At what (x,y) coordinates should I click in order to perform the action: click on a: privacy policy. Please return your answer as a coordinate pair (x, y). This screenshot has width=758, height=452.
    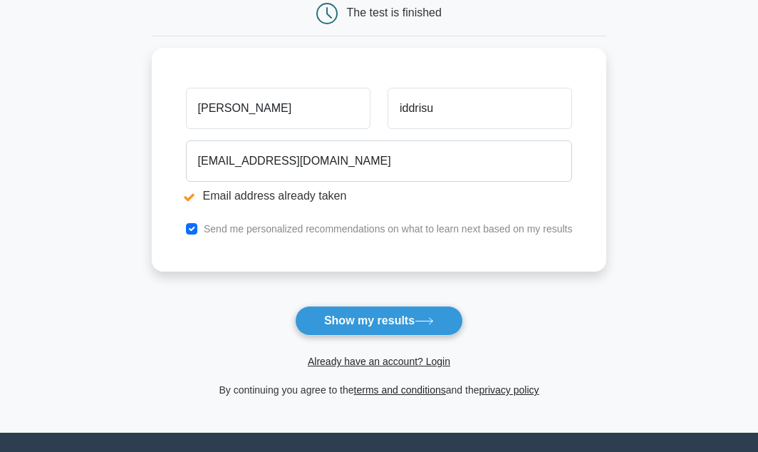
    Looking at the image, I should click on (509, 390).